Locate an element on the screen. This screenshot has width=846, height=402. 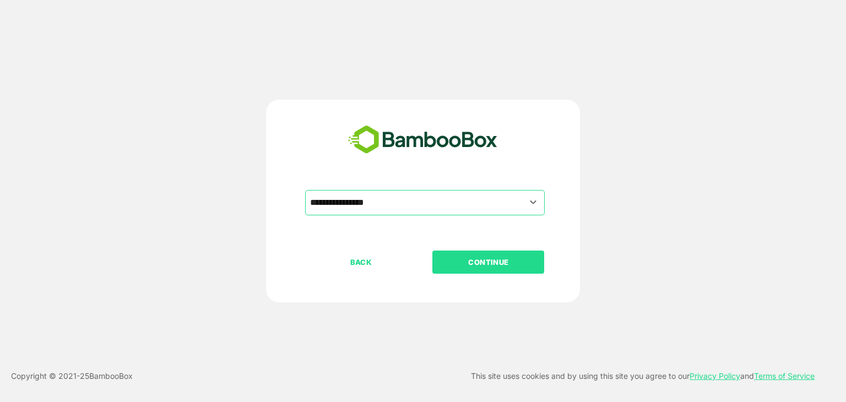
button: Open is located at coordinates (533, 202).